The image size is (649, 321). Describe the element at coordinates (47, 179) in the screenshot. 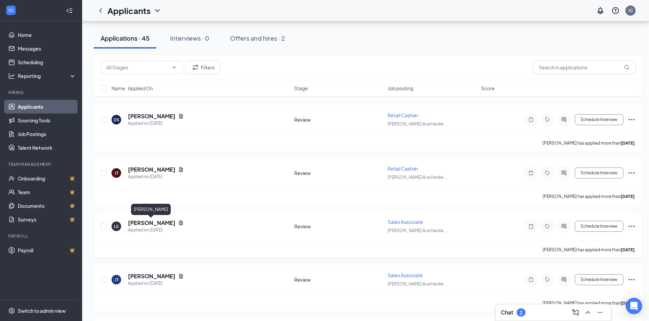

I see `a: OnboardingCrown` at that location.